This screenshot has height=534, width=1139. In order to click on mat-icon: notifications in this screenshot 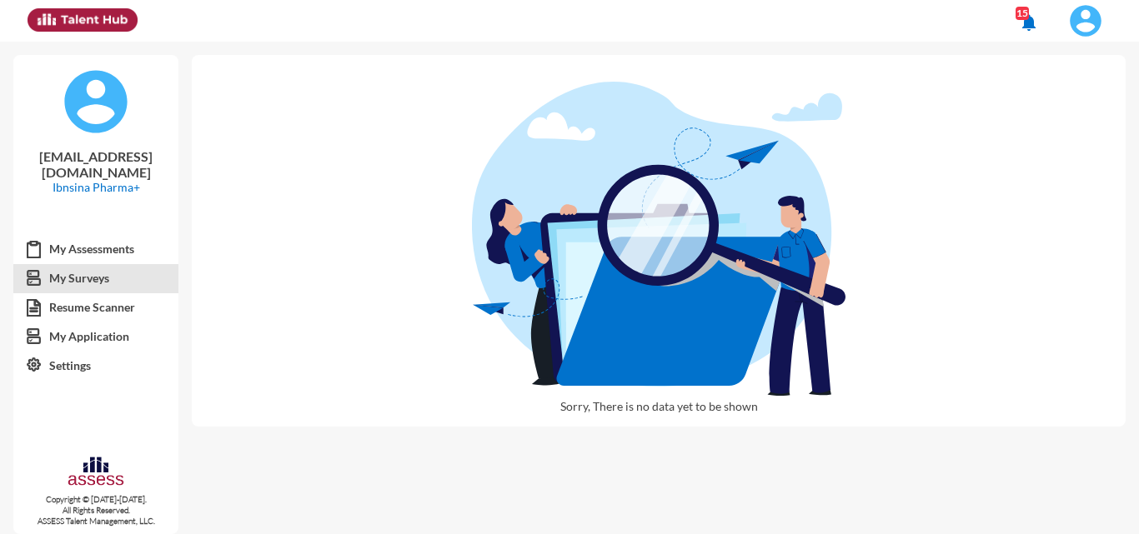, I will do `click(1029, 23)`.